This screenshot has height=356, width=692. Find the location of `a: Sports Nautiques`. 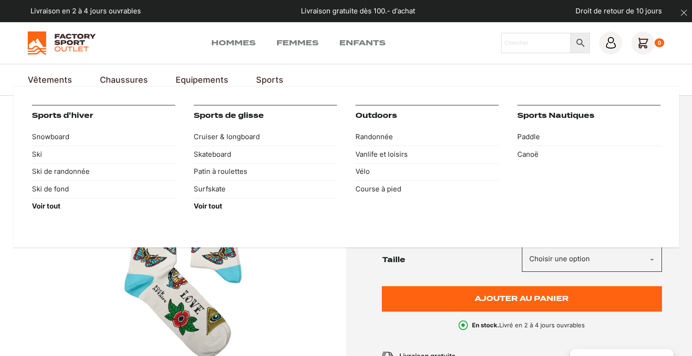

a: Sports Nautiques is located at coordinates (556, 116).